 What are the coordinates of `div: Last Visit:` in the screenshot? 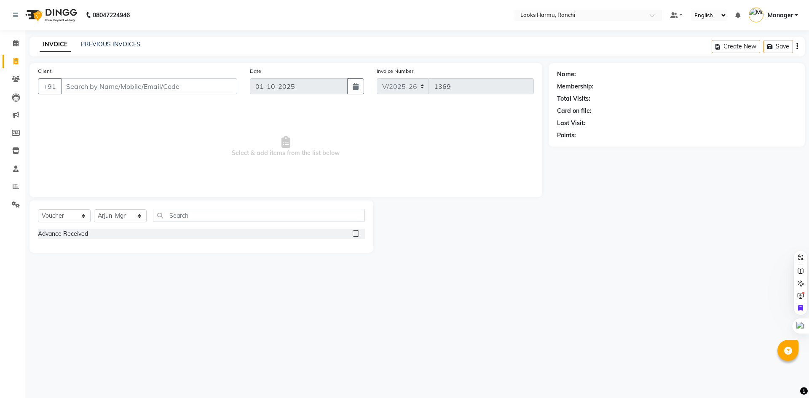 It's located at (571, 123).